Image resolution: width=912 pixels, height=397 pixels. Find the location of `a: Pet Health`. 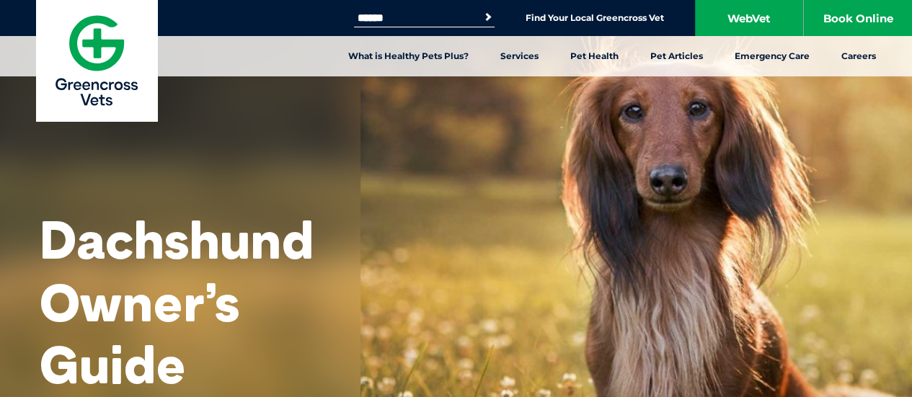

a: Pet Health is located at coordinates (594, 56).